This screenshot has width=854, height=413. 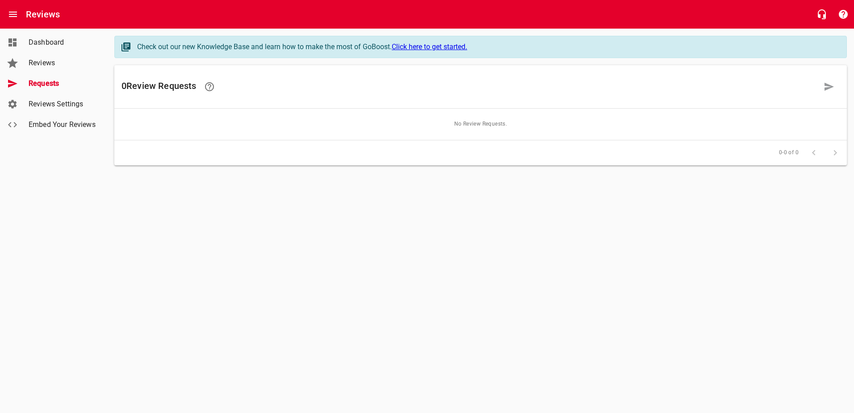 I want to click on h6: 0 Review Request s, so click(x=470, y=87).